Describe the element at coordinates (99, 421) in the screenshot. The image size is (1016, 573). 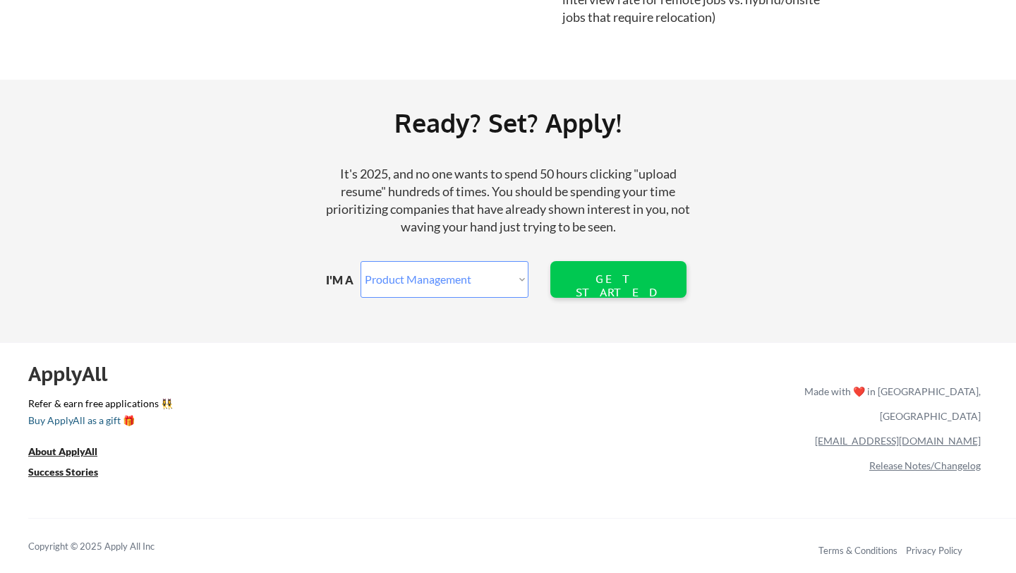
I see `div: Buy ApplyAll as a gift 🎁` at that location.